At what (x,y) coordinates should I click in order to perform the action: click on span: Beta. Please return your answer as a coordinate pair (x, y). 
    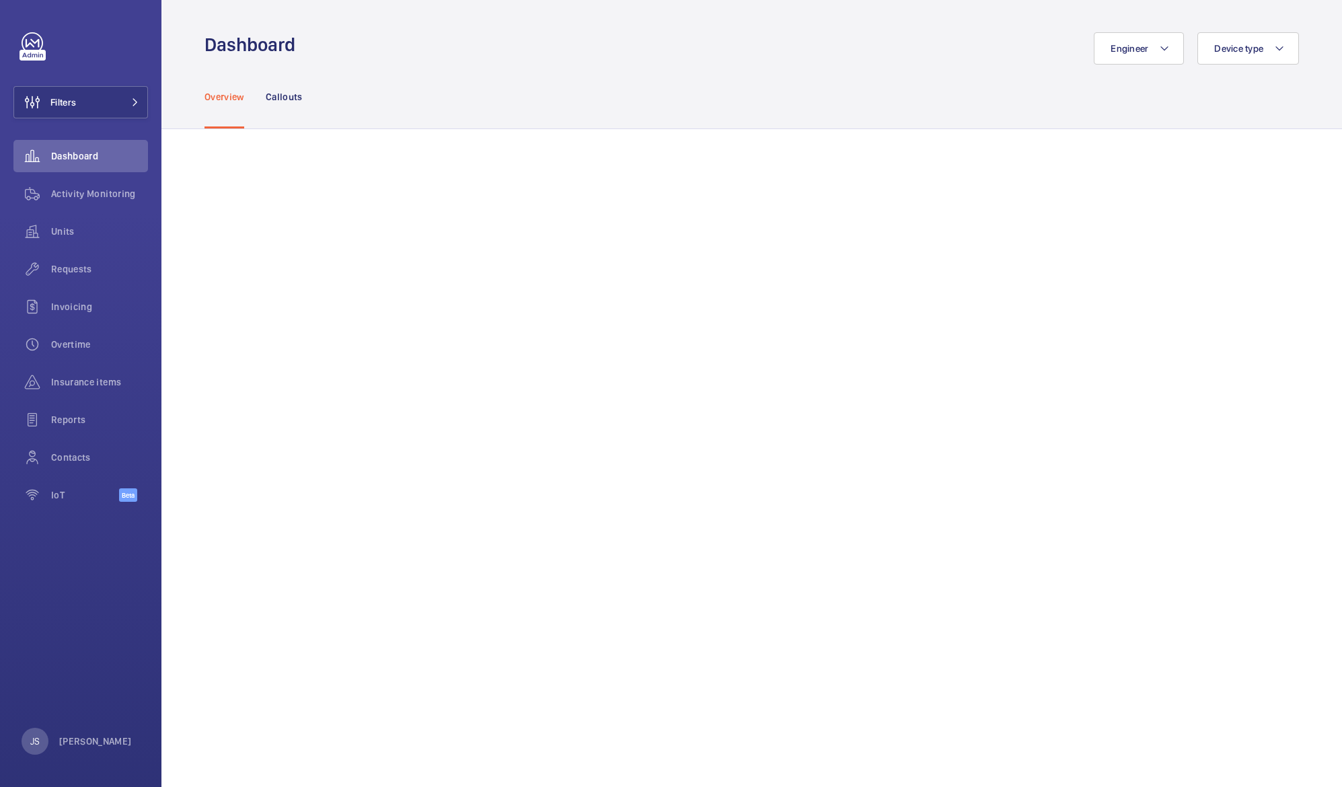
    Looking at the image, I should click on (128, 495).